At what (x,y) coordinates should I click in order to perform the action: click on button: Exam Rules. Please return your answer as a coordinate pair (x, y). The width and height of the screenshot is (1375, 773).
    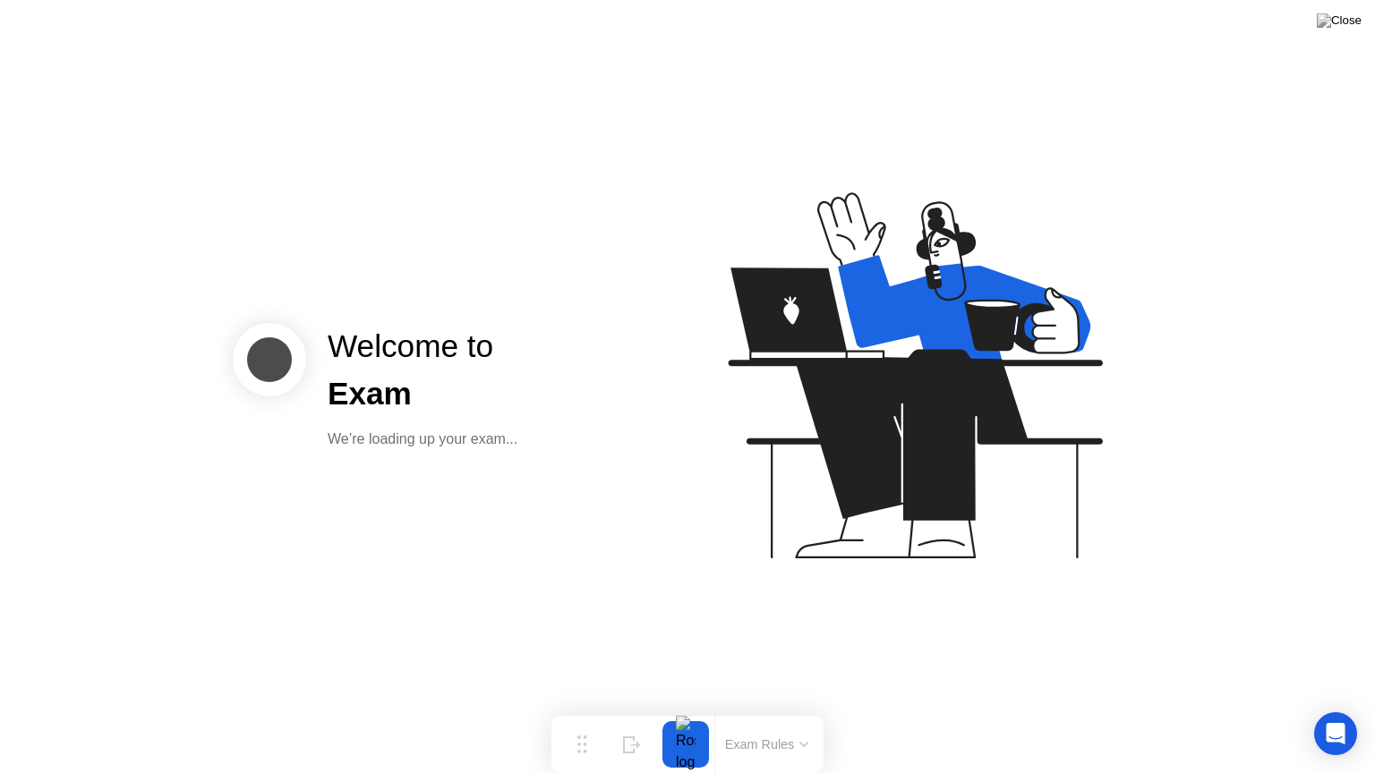
    Looking at the image, I should click on (767, 745).